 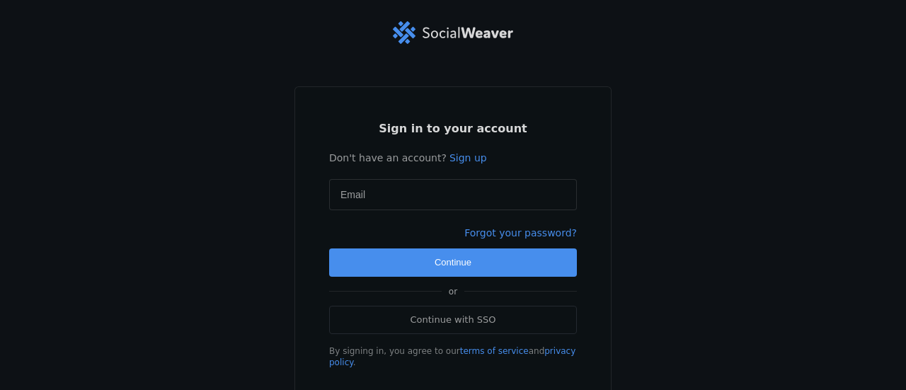 I want to click on input: Email, so click(x=453, y=195).